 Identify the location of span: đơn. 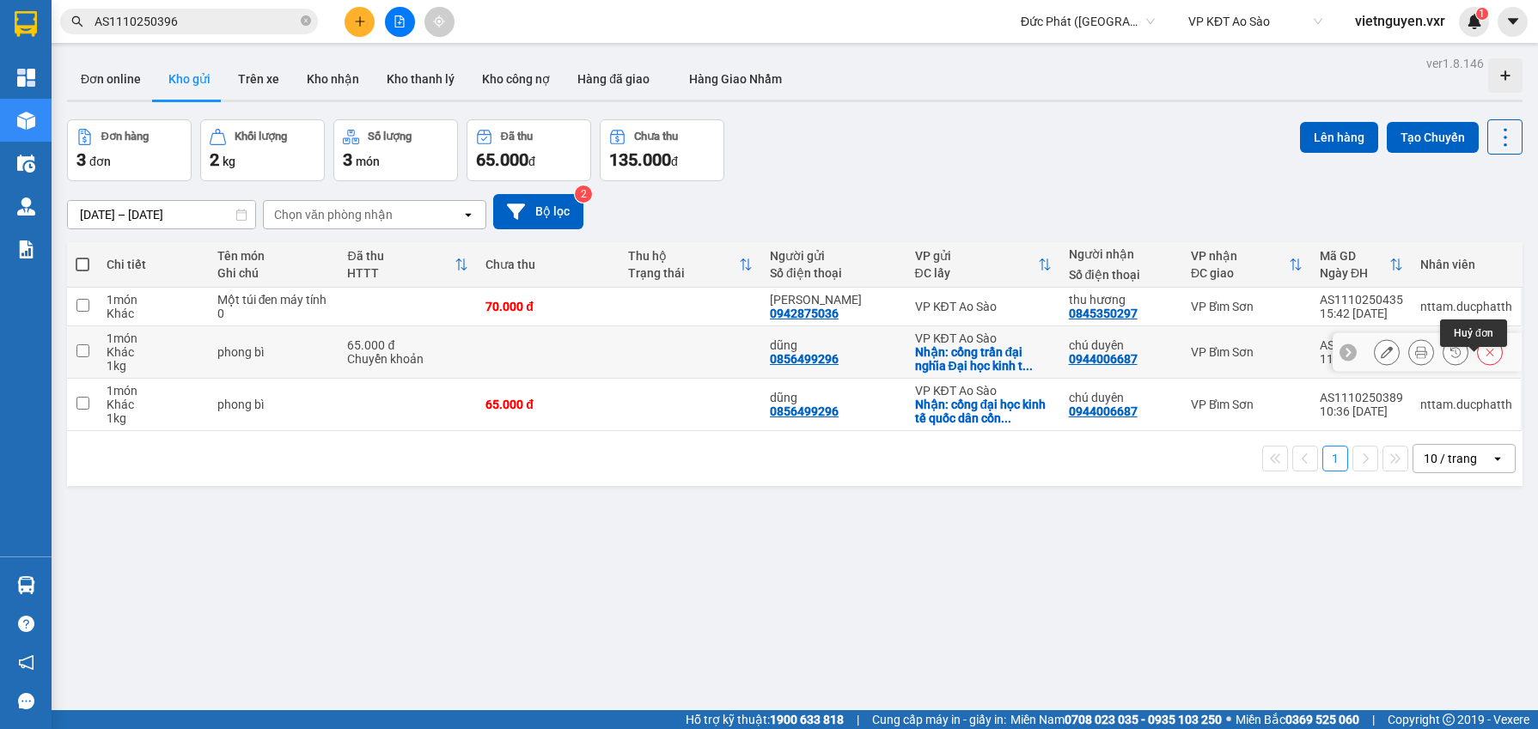
(100, 161).